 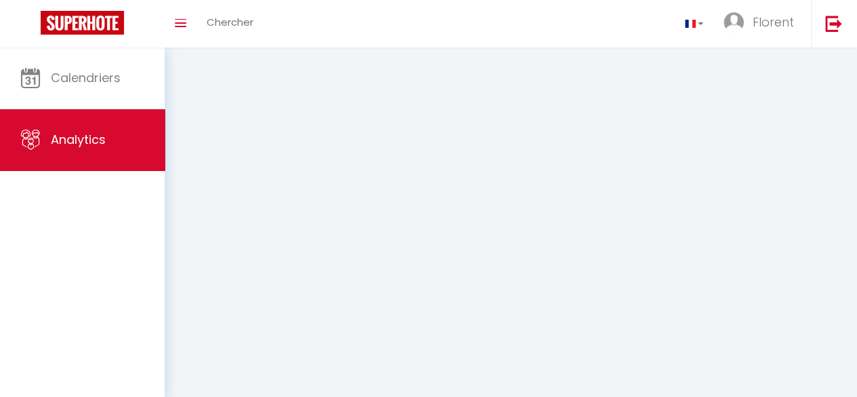 I want to click on span: Calendriers, so click(x=85, y=77).